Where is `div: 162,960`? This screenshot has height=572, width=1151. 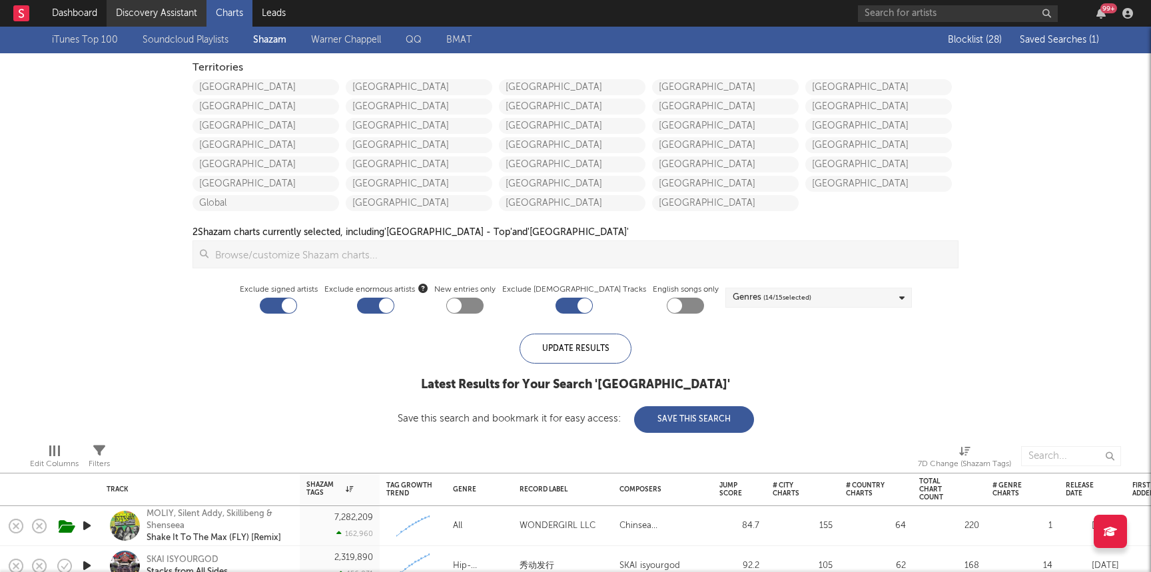
div: 162,960 is located at coordinates (354, 533).